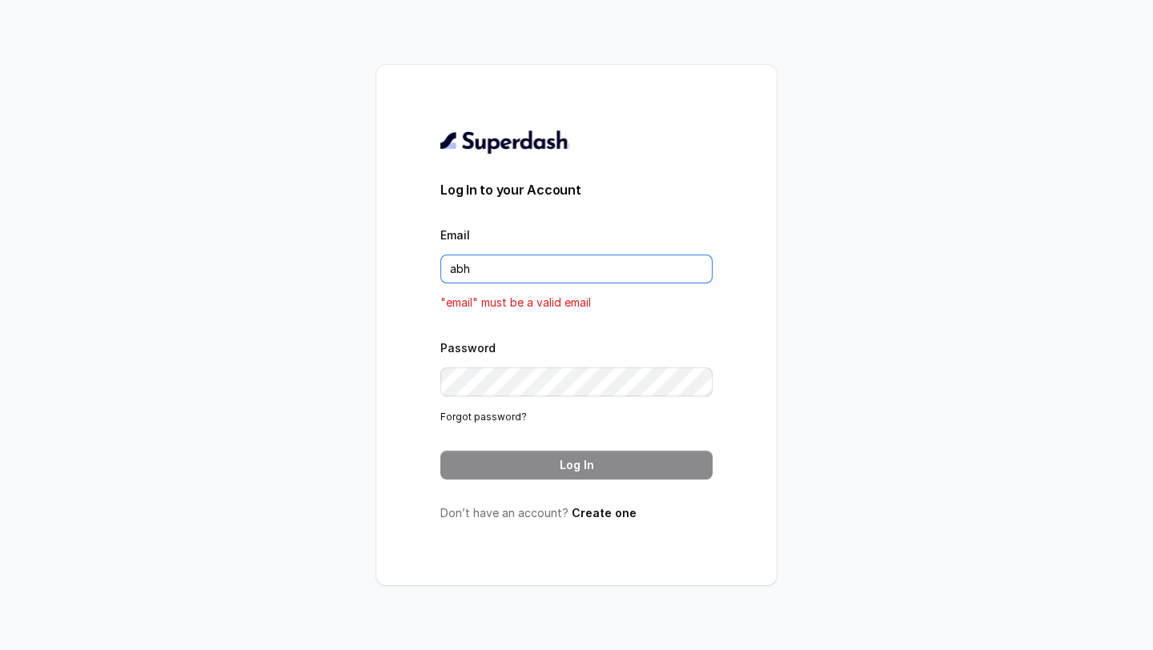 The image size is (1153, 650). I want to click on h3: Log In to your Account, so click(577, 190).